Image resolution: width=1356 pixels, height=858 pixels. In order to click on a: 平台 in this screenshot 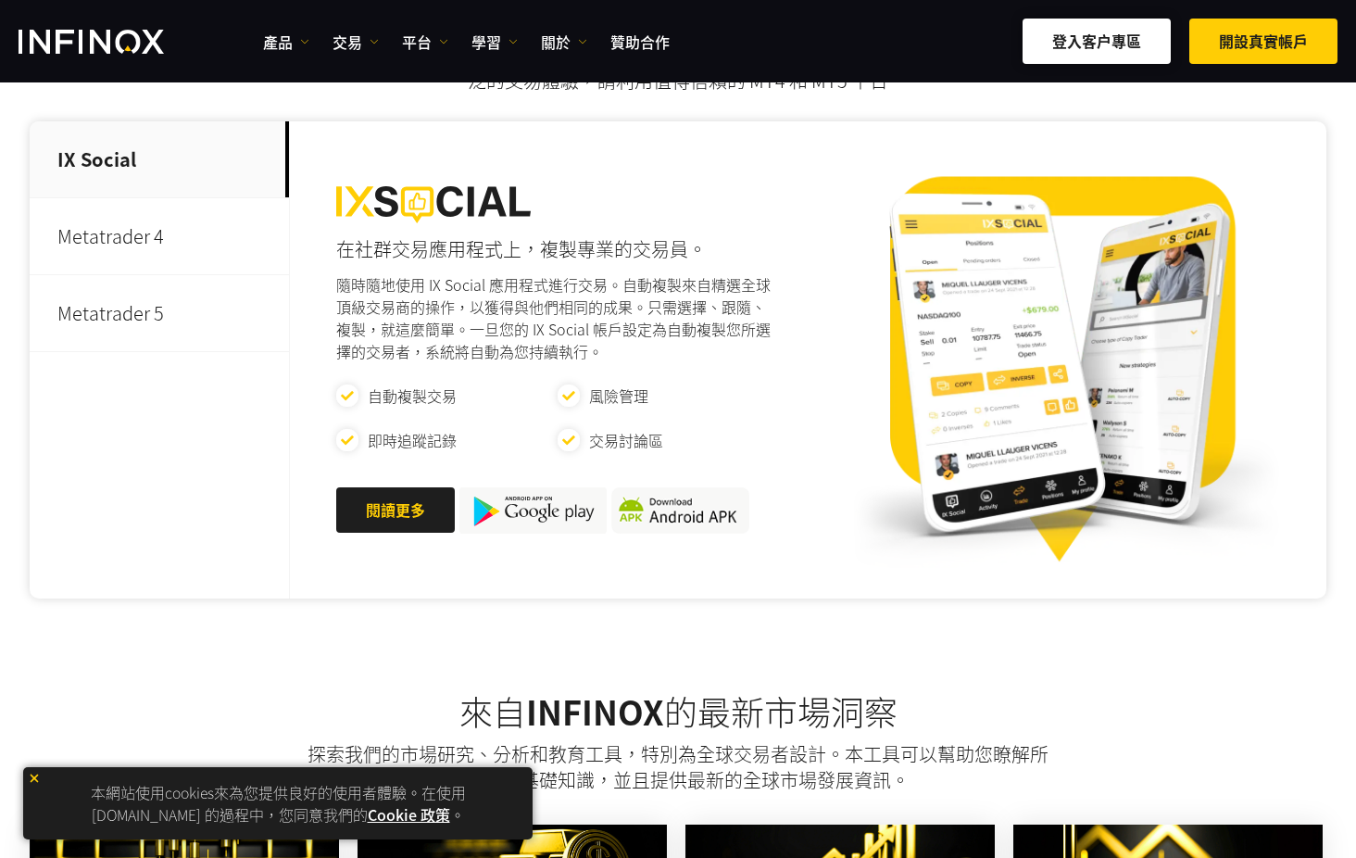, I will do `click(425, 42)`.